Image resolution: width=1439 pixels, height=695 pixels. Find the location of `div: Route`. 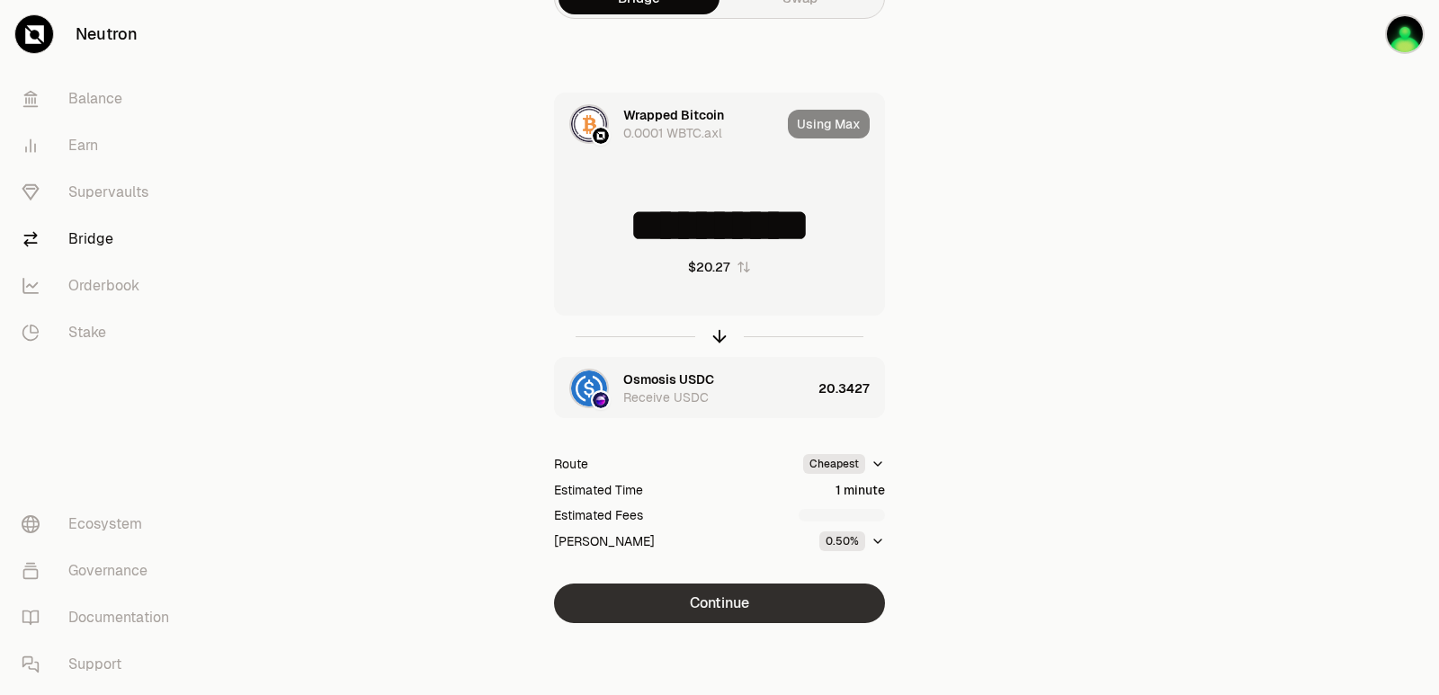

div: Route is located at coordinates (571, 464).